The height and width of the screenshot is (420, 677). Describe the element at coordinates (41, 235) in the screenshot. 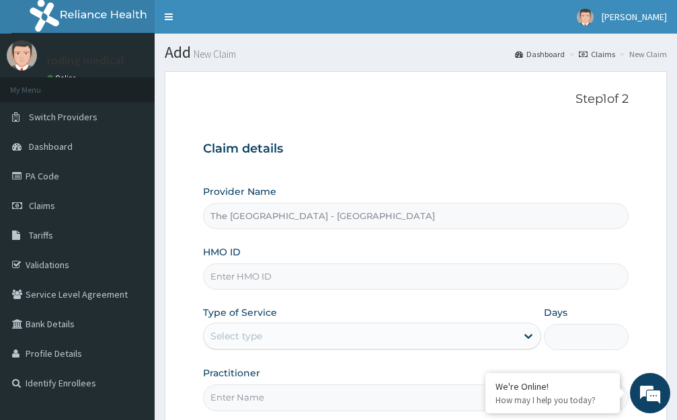

I see `span: Tariffs` at that location.